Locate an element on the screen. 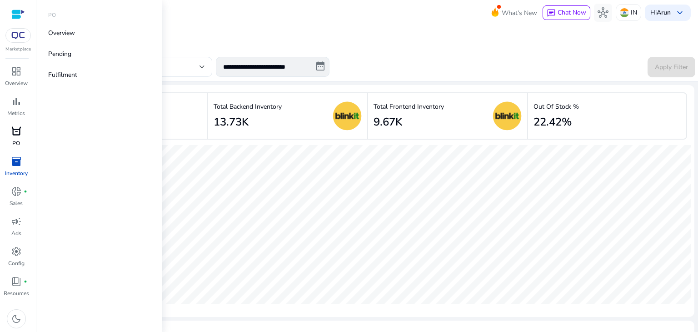 Image resolution: width=698 pixels, height=332 pixels. button: hub is located at coordinates (603, 13).